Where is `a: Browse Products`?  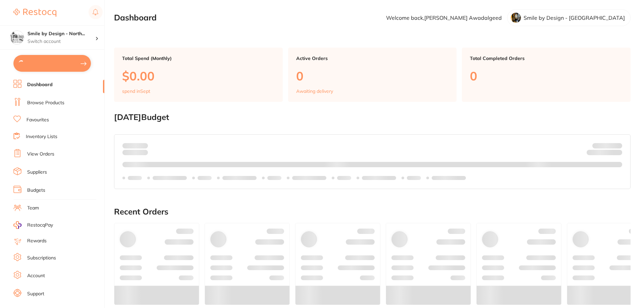 a: Browse Products is located at coordinates (46, 103).